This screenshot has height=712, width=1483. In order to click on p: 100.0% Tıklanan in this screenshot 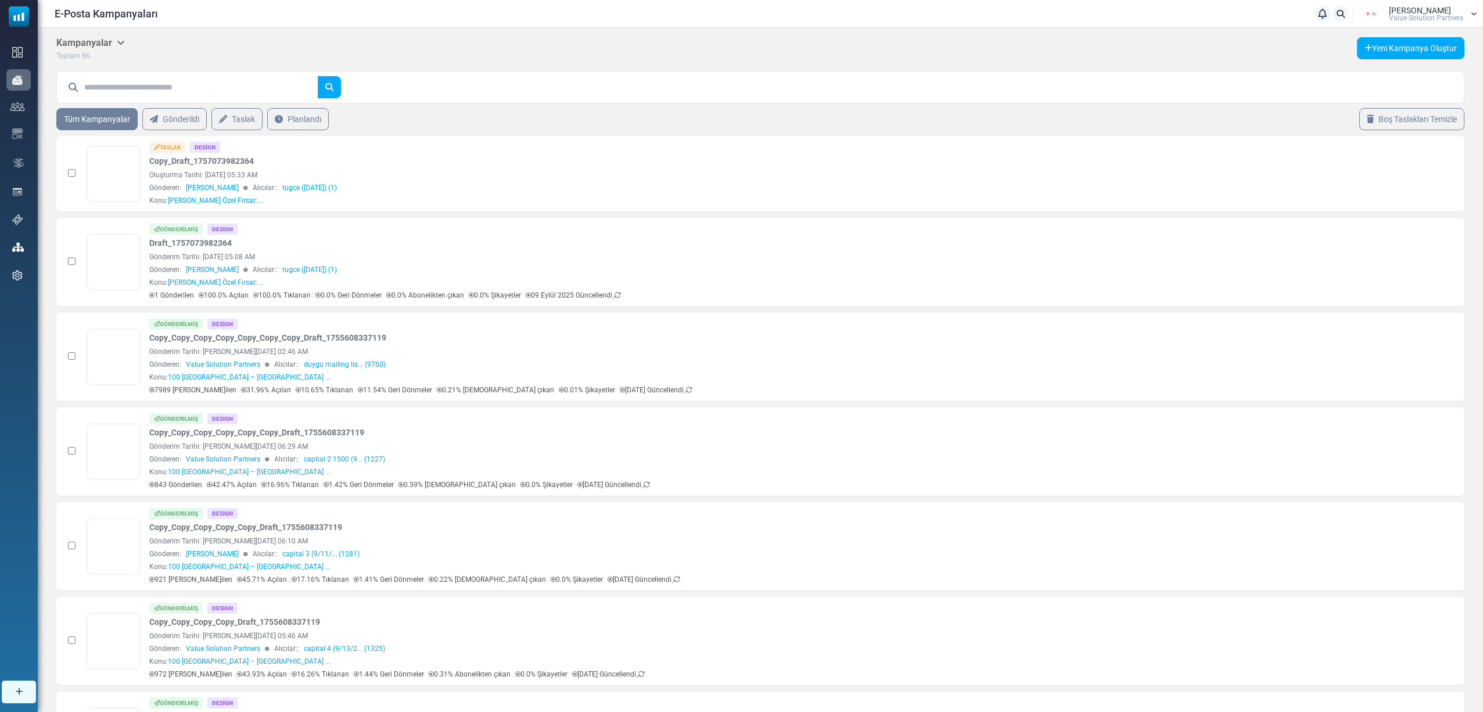, I will do `click(282, 295)`.